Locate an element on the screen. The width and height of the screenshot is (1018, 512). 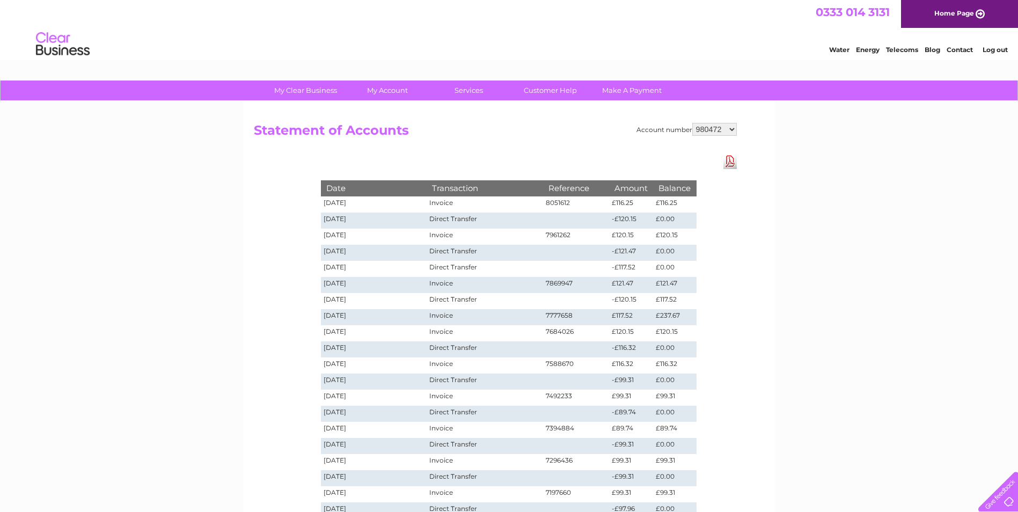
td: 7869947 is located at coordinates (576, 285).